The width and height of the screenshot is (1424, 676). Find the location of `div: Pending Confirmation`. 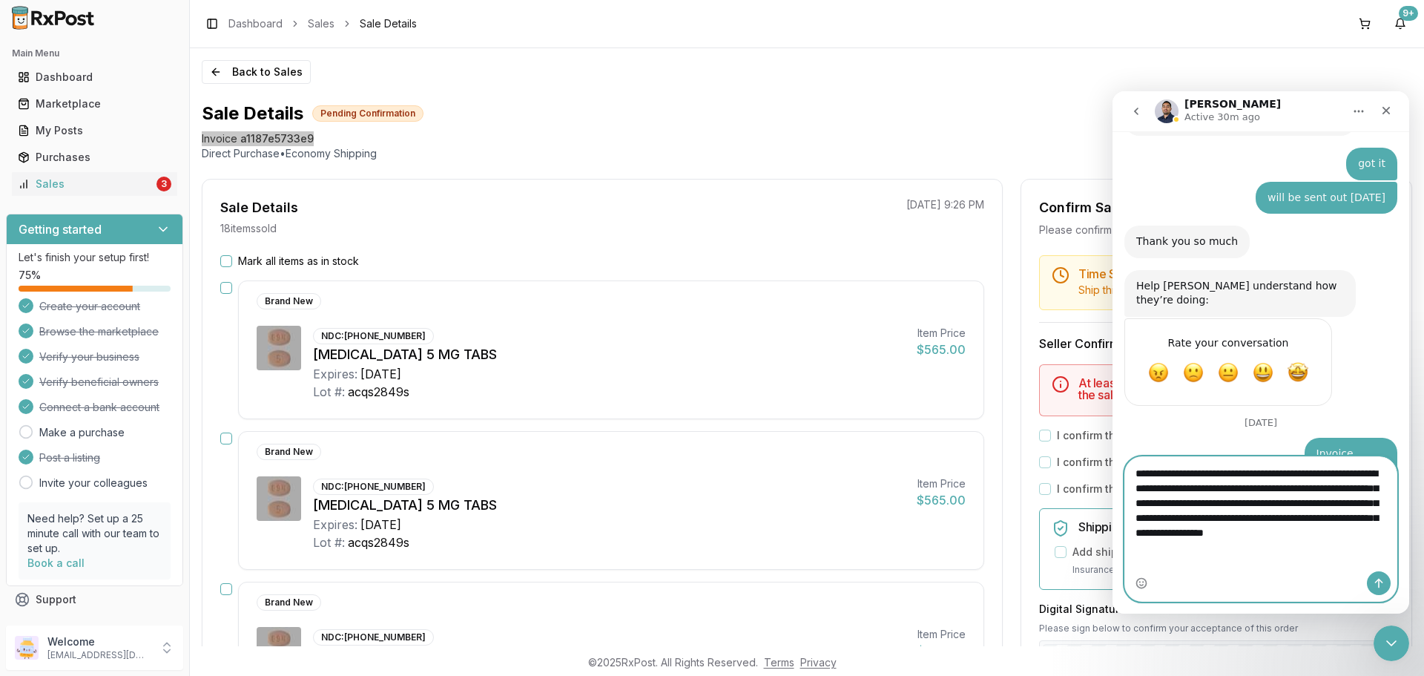

div: Pending Confirmation is located at coordinates (368, 113).